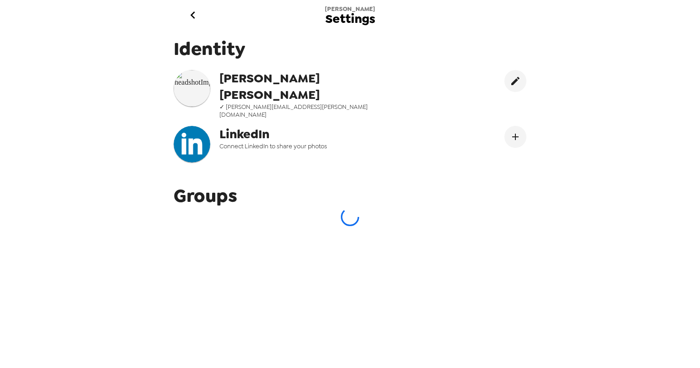 The width and height of the screenshot is (700, 368). Describe the element at coordinates (350, 49) in the screenshot. I see `span: Identity` at that location.